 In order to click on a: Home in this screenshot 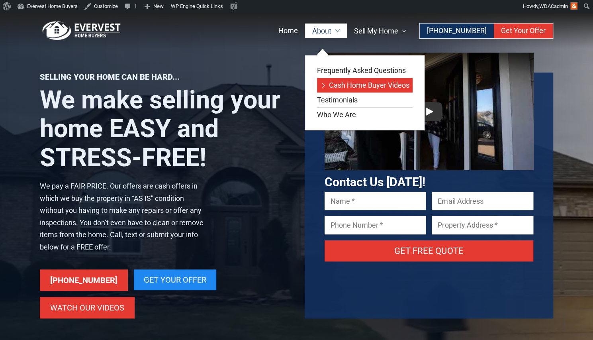, I will do `click(288, 31)`.